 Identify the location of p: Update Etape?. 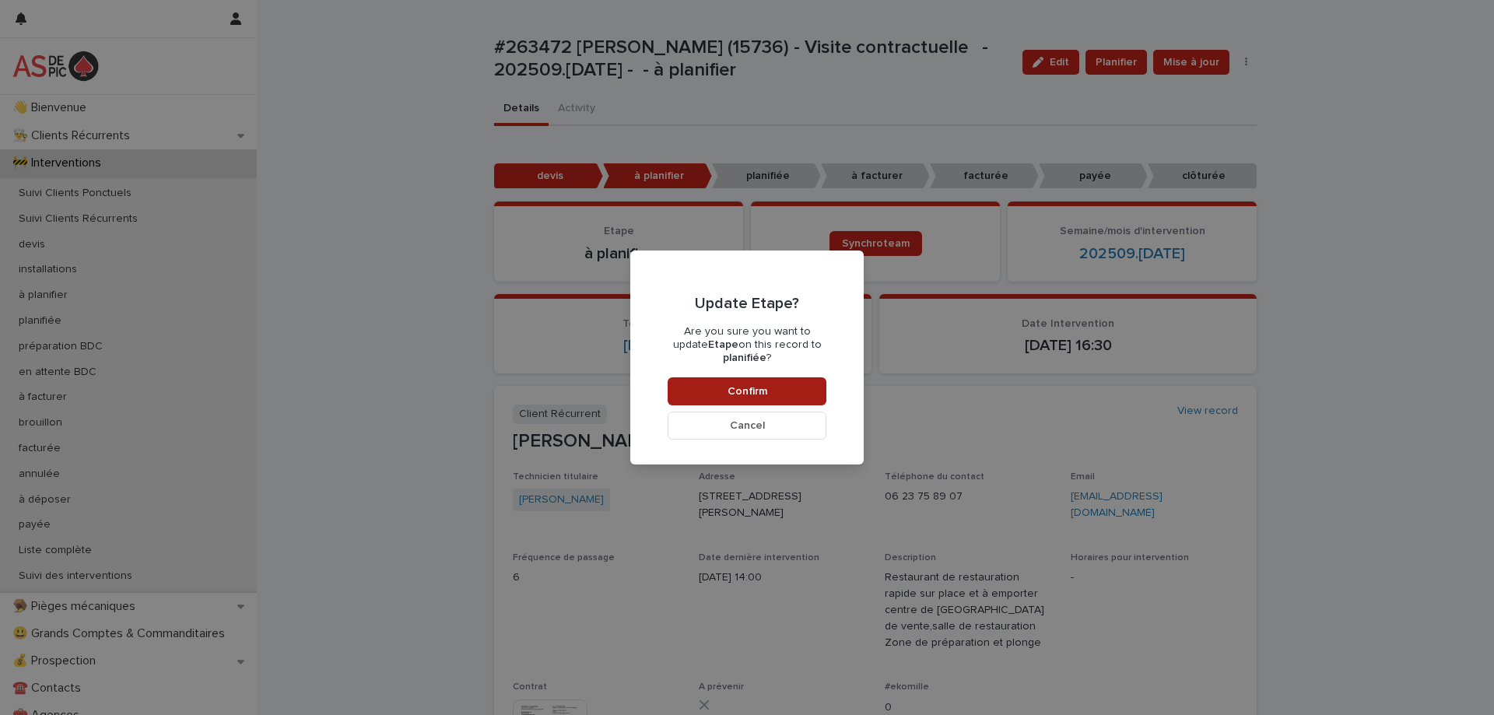
(747, 303).